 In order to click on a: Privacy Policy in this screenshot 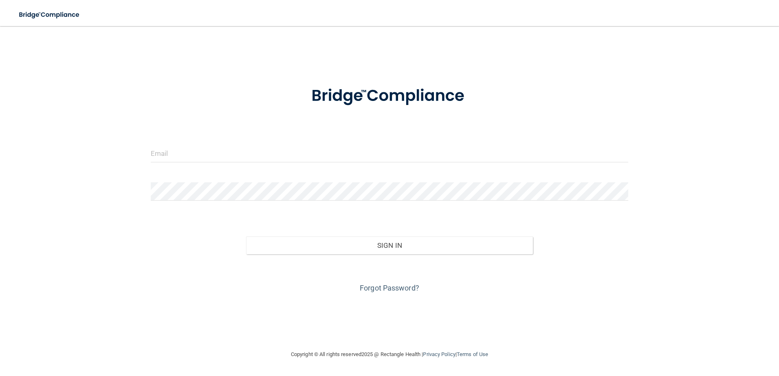, I will do `click(439, 354)`.